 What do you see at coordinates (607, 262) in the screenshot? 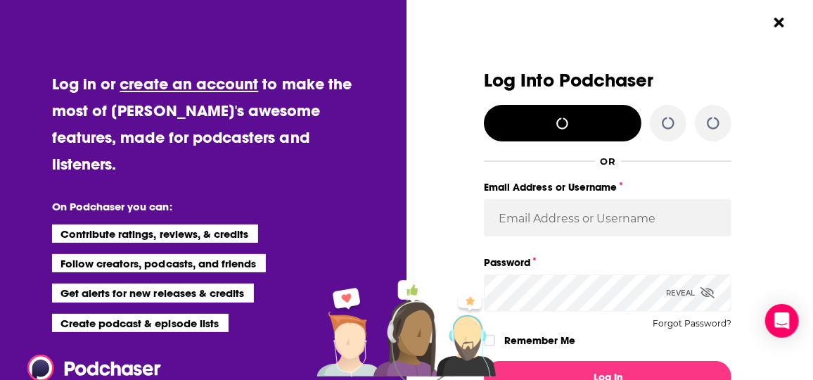
I see `label: Password` at bounding box center [607, 262].